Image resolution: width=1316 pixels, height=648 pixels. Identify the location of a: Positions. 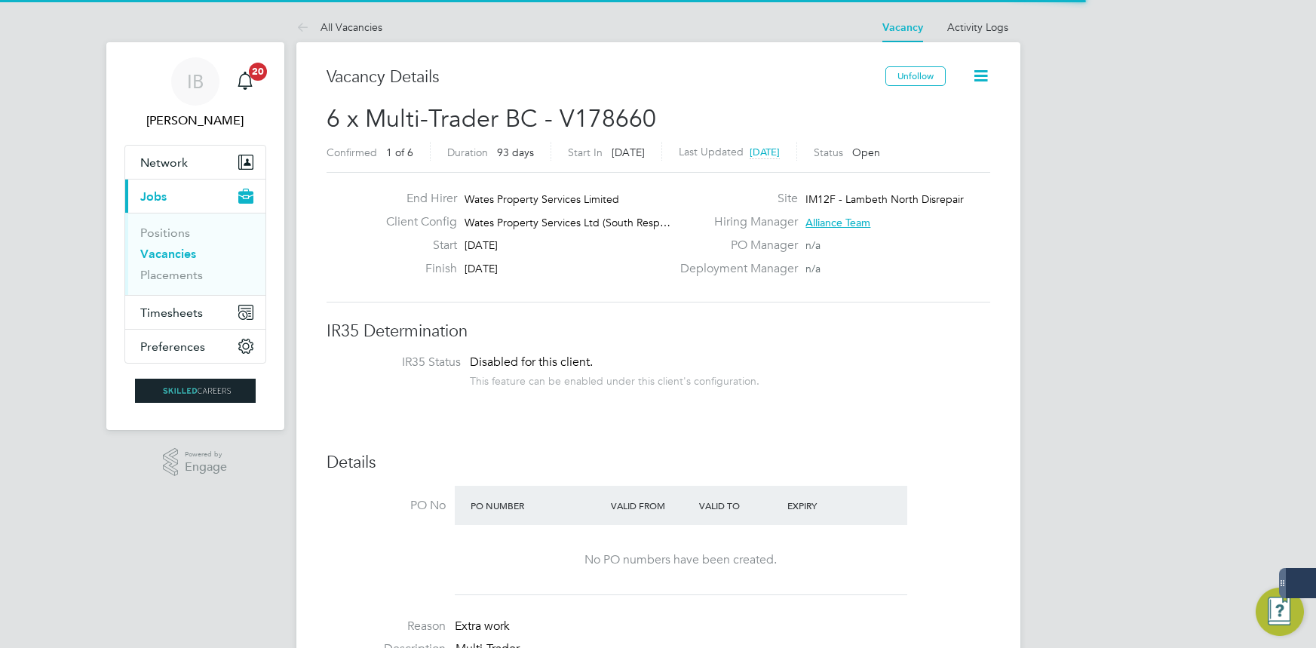
(165, 232).